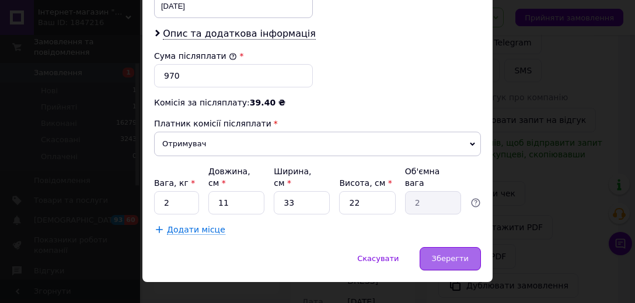 Image resolution: width=635 pixels, height=303 pixels. I want to click on span: Додати місце, so click(196, 230).